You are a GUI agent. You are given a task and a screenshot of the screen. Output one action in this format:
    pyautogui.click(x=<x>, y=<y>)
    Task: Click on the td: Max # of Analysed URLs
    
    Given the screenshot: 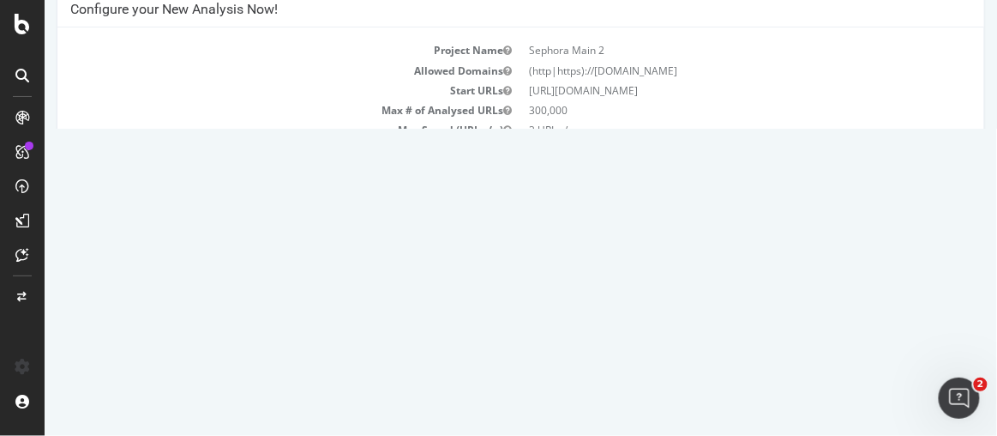 What is the action you would take?
    pyautogui.click(x=251, y=110)
    